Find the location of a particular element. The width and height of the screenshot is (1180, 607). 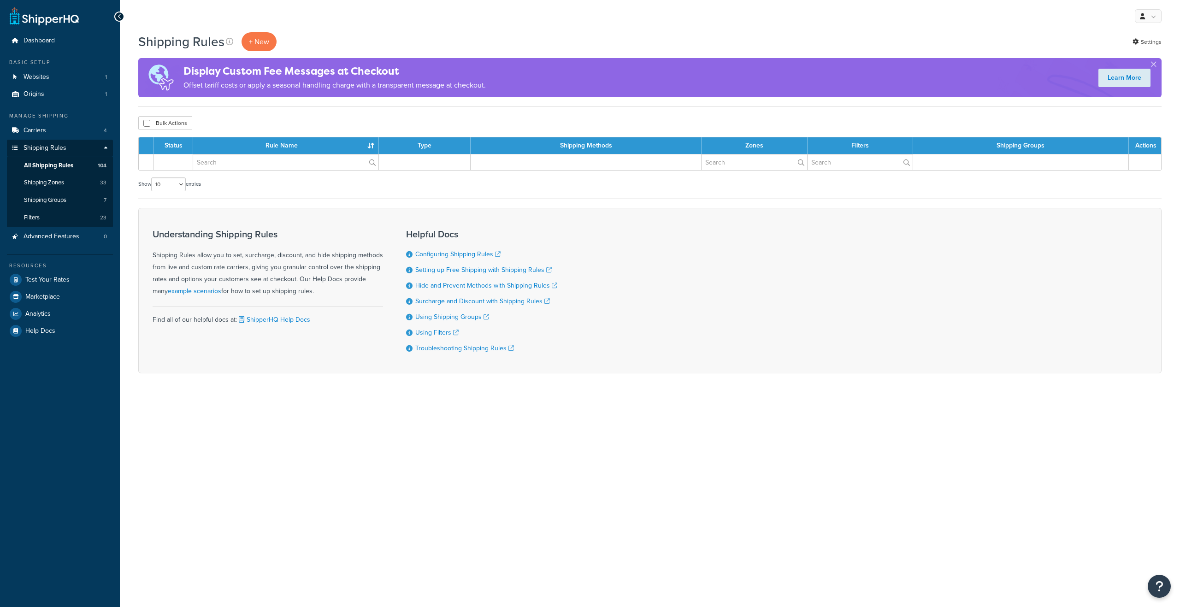

li: Advanced Features is located at coordinates (60, 237).